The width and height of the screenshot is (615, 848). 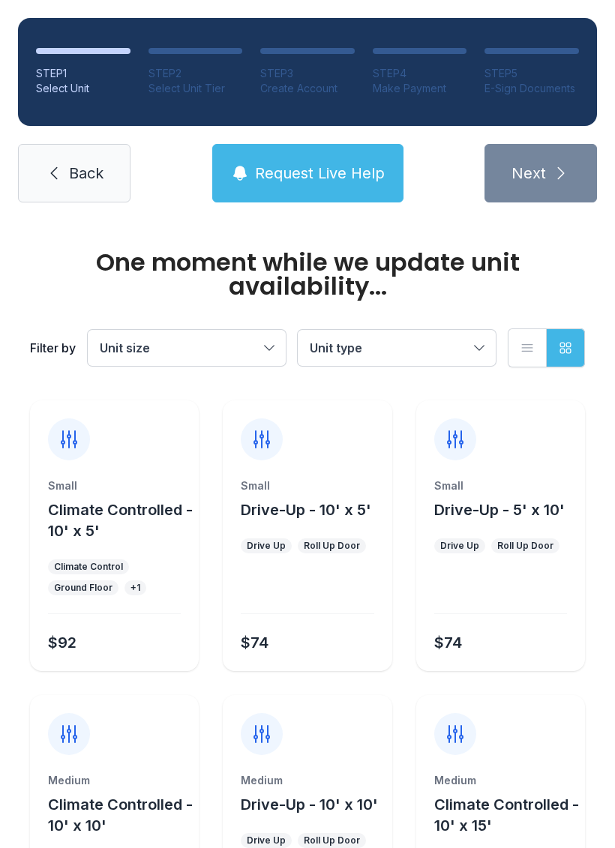 I want to click on div: STEP 1, so click(x=83, y=73).